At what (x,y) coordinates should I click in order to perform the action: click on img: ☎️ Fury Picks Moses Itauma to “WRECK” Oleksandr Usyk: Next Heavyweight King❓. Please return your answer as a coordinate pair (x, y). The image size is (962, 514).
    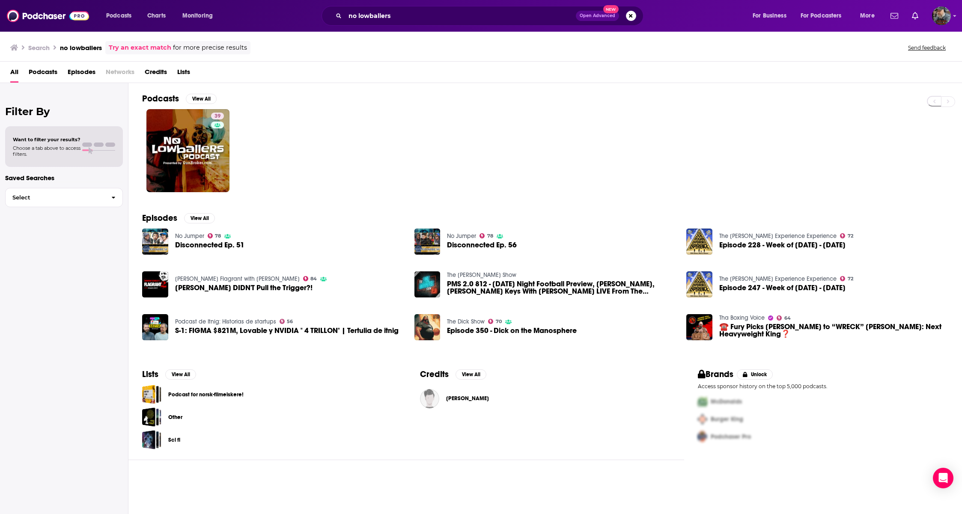
    Looking at the image, I should click on (699, 327).